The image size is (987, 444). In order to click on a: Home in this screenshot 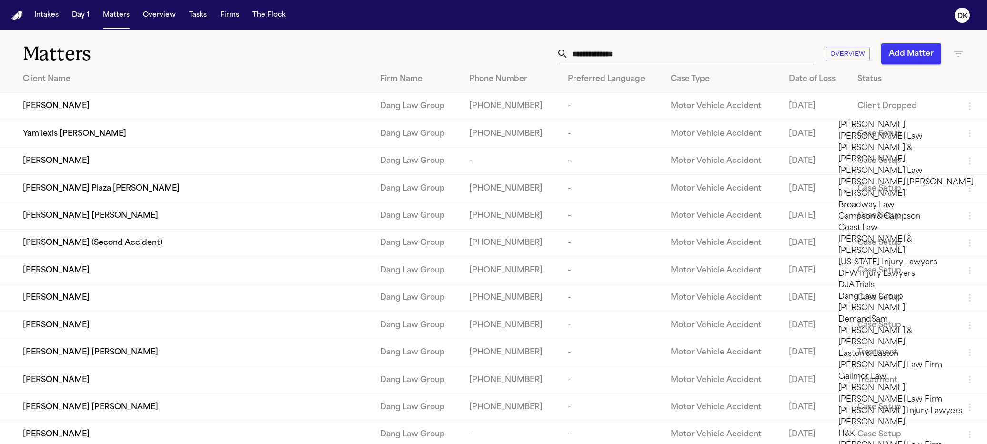, I will do `click(17, 15)`.